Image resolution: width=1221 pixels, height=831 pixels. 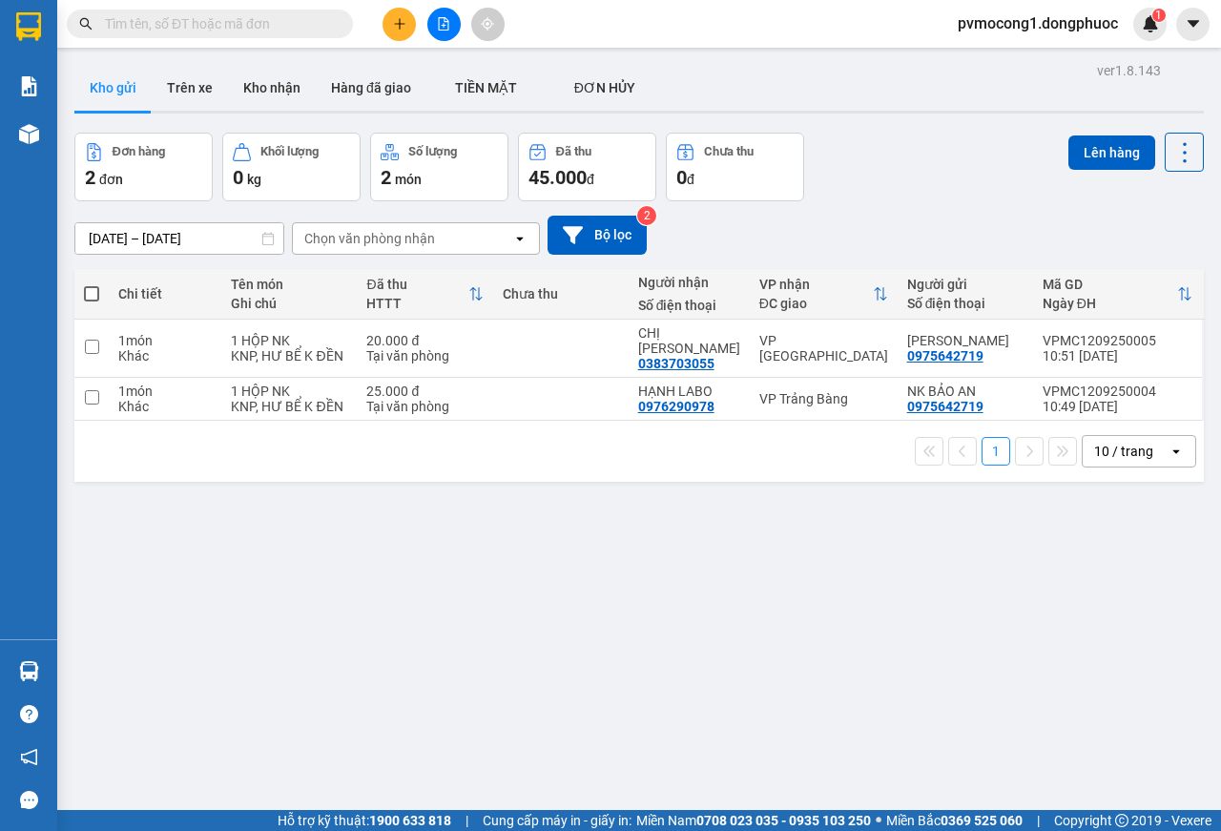 I want to click on span: kg, so click(x=254, y=179).